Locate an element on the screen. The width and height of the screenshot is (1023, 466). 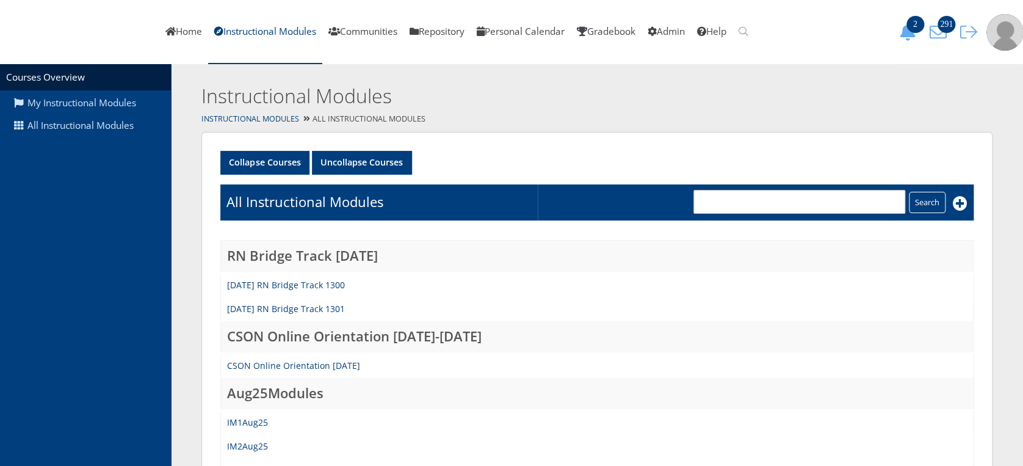
a: Instructional Modules is located at coordinates (250, 118).